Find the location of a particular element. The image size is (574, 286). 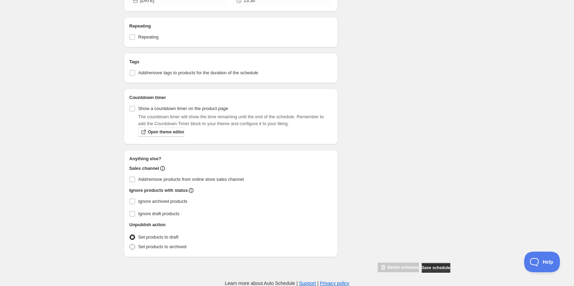

a: Privacy policy is located at coordinates (335, 283).